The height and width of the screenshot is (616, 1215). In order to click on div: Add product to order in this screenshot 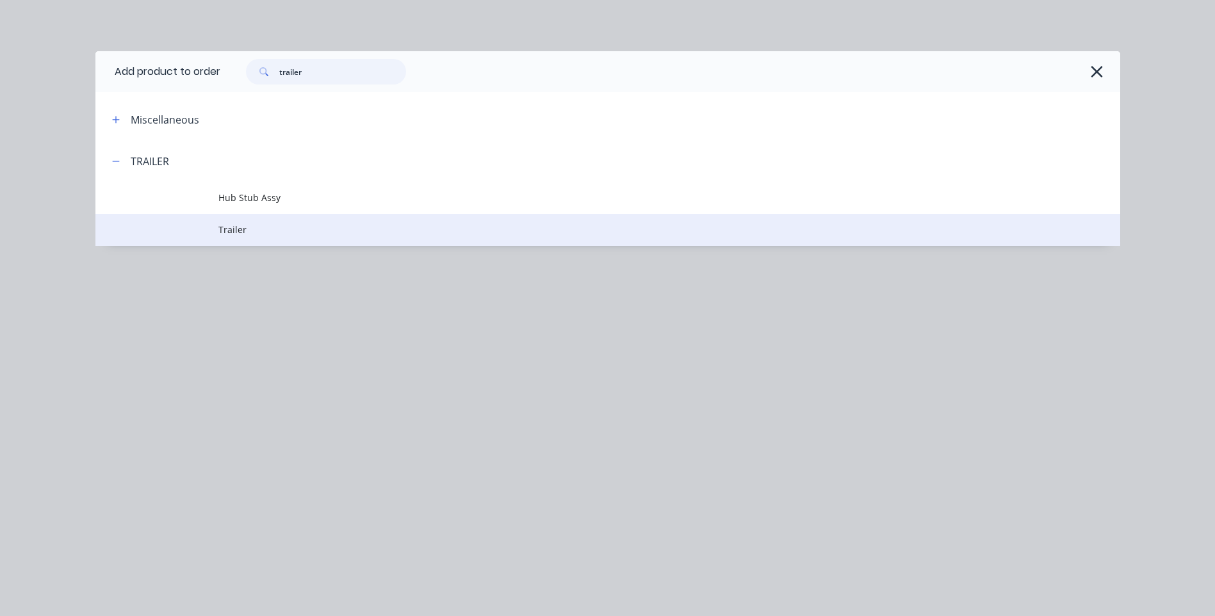, I will do `click(158, 72)`.